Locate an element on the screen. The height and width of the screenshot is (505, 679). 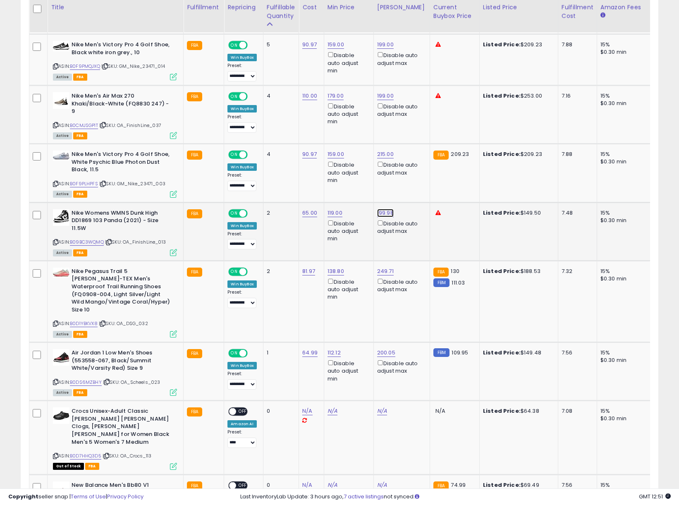
div: Amazon Fees is located at coordinates (636, 7).